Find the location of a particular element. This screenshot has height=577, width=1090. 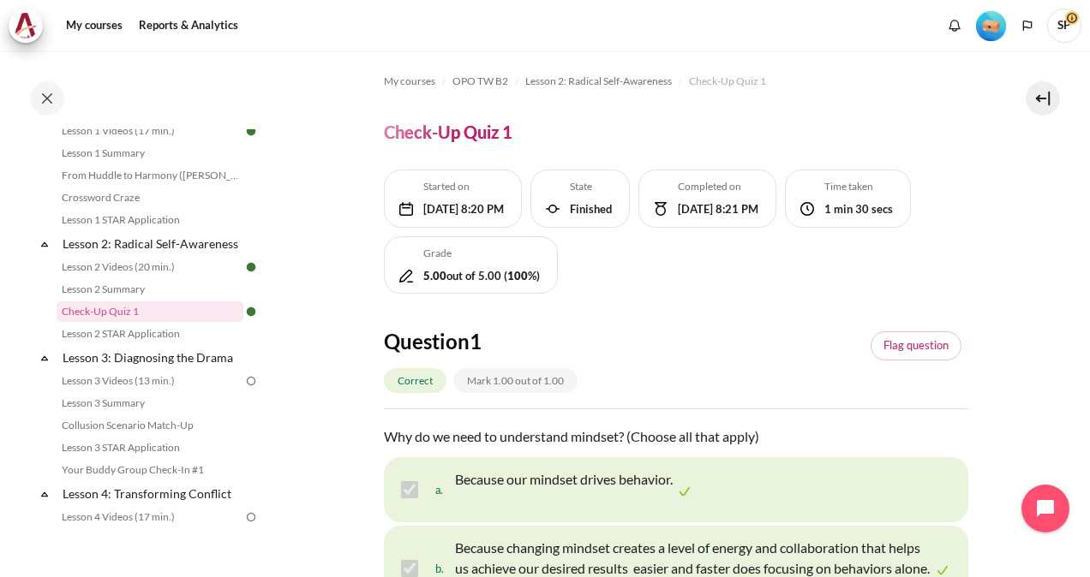

div: Mark 1.00 out of 1.00 is located at coordinates (515, 380).